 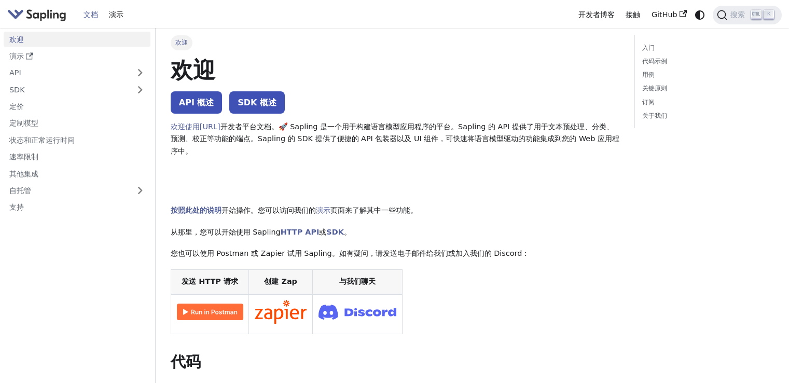 What do you see at coordinates (77, 207) in the screenshot?
I see `a: 支持` at bounding box center [77, 207].